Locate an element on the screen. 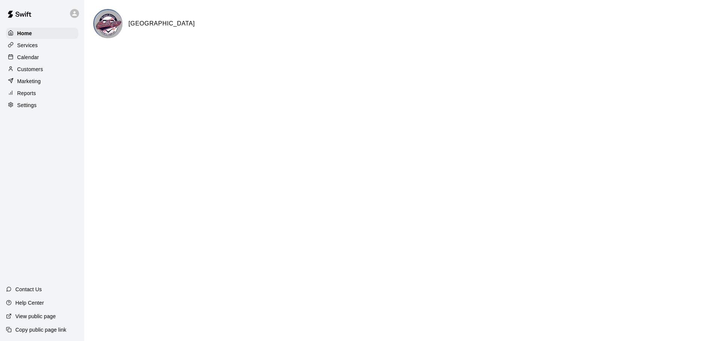  div: Services is located at coordinates (42, 45).